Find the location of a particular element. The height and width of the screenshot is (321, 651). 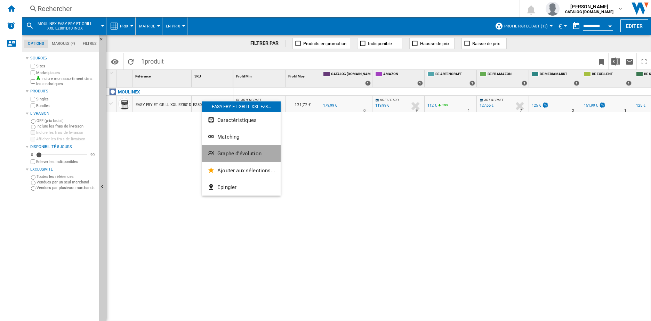

button: Graphe d'évolution is located at coordinates (241, 154).